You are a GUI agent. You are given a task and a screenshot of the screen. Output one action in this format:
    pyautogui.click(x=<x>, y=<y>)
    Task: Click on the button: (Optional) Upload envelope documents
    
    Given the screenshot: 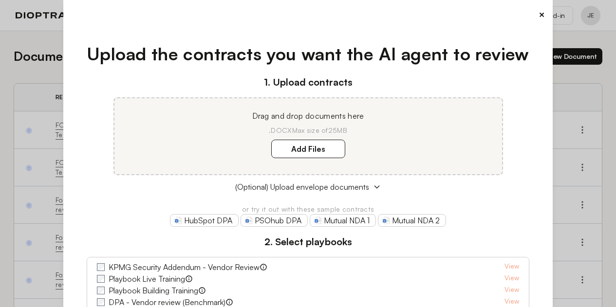 What is the action you would take?
    pyautogui.click(x=308, y=187)
    